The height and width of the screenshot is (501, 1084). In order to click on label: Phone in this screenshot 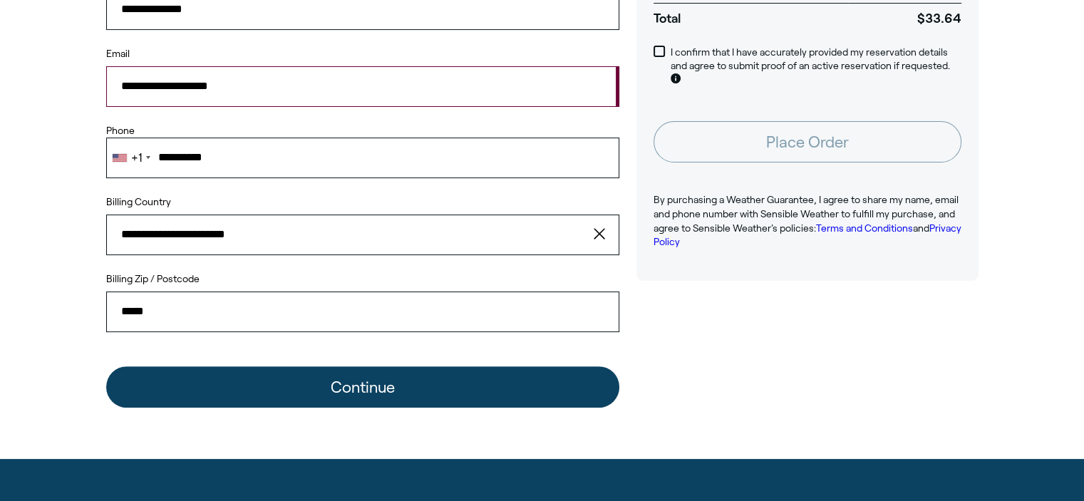, I will do `click(363, 131)`.